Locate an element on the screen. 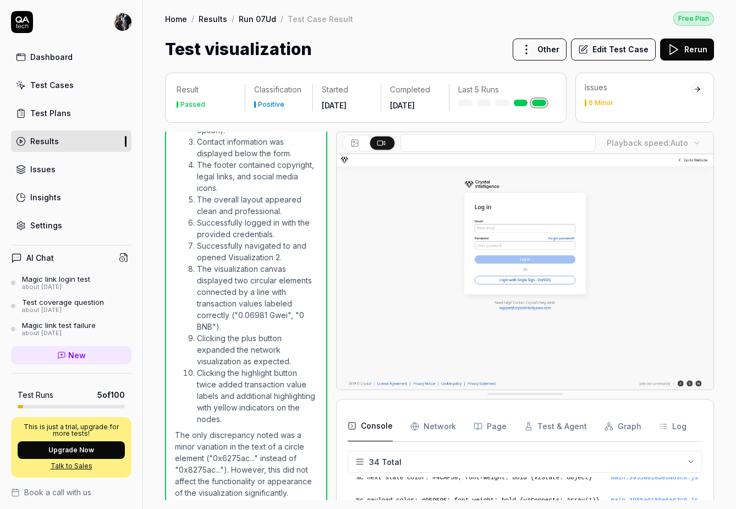  a: Settings is located at coordinates (71, 225).